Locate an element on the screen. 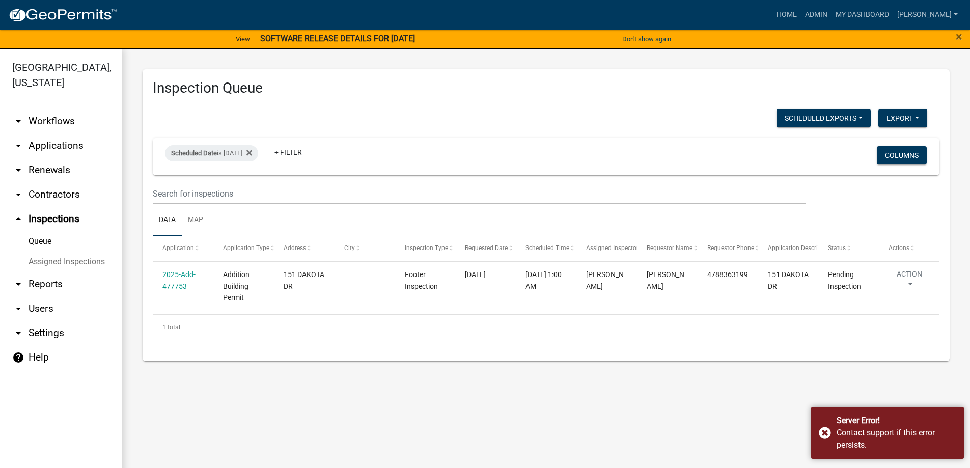  a: My Dashboard is located at coordinates (862, 15).